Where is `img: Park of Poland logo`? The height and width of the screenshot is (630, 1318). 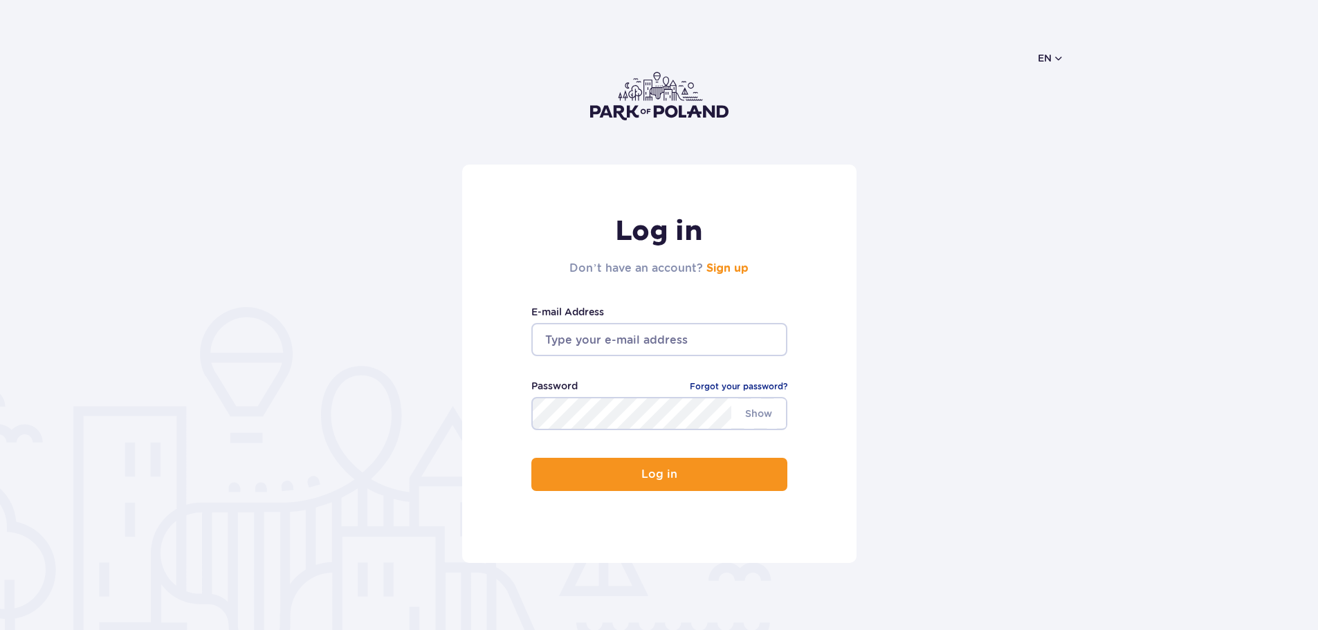
img: Park of Poland logo is located at coordinates (659, 96).